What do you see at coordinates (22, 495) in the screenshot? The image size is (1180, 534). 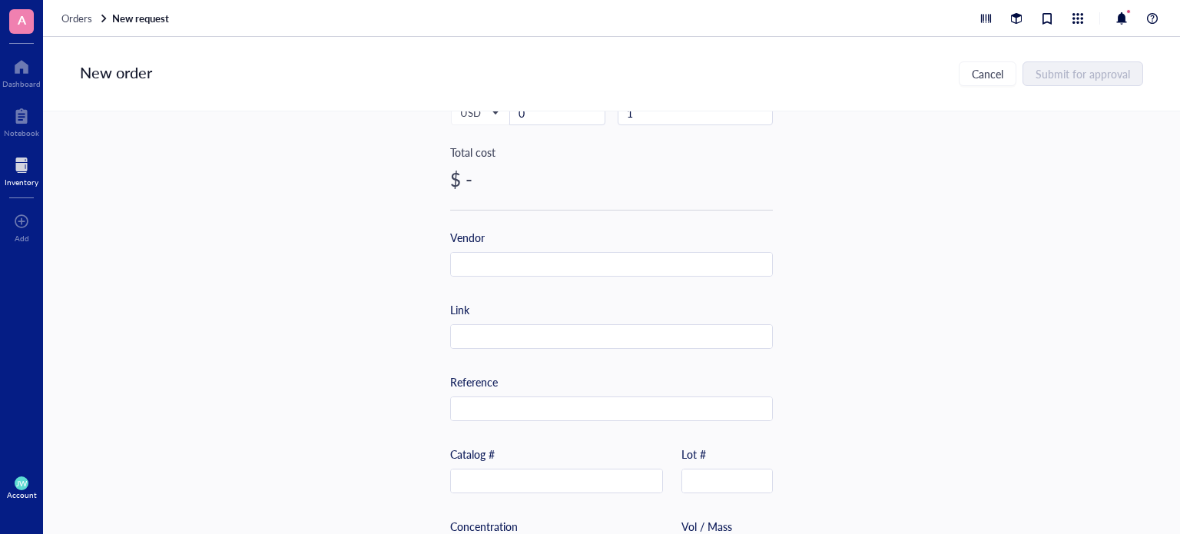 I see `div: Account` at bounding box center [22, 495].